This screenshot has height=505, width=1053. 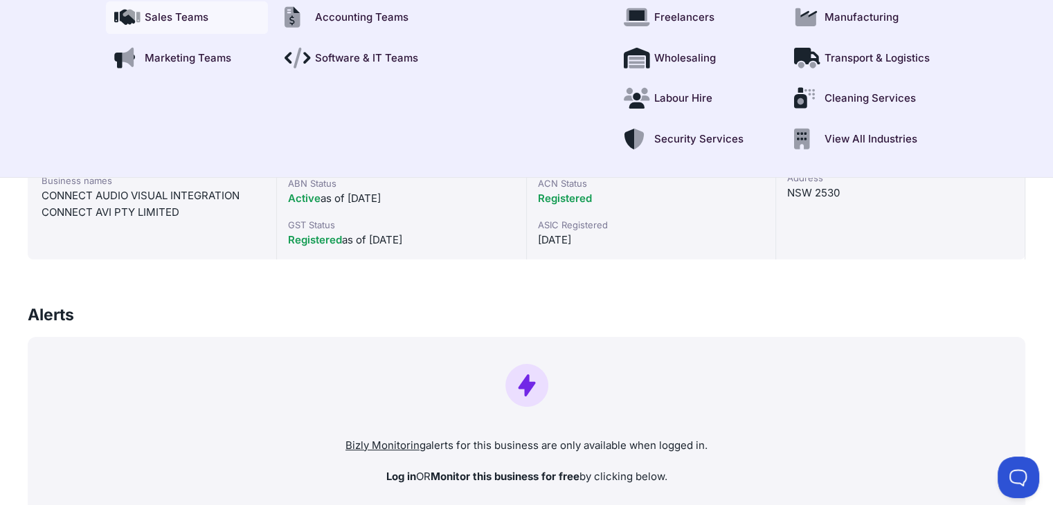 What do you see at coordinates (651, 225) in the screenshot?
I see `div: ASIC Registered` at bounding box center [651, 225].